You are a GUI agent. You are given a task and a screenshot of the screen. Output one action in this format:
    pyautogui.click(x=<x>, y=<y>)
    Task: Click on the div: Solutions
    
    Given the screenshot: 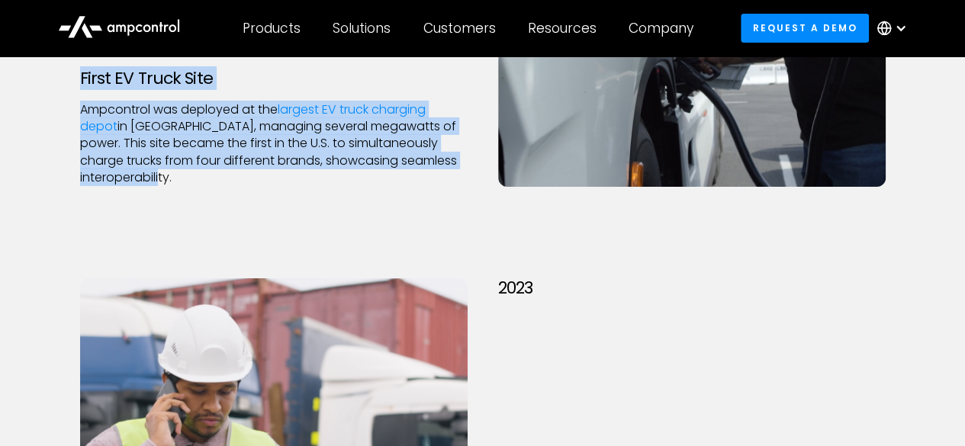 What is the action you would take?
    pyautogui.click(x=362, y=28)
    